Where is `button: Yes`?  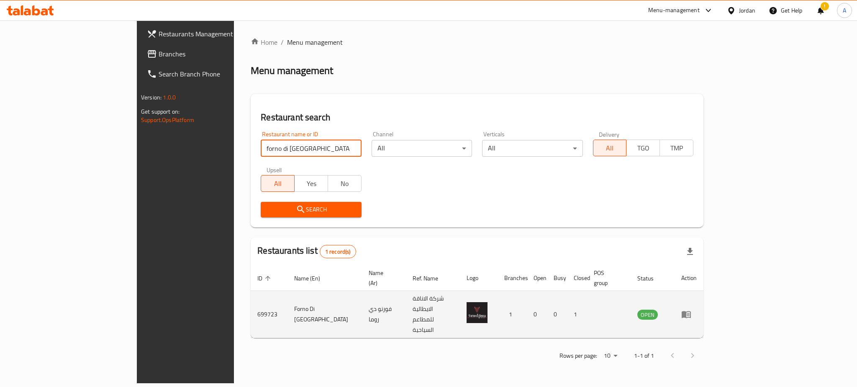
button: Yes is located at coordinates (311, 184).